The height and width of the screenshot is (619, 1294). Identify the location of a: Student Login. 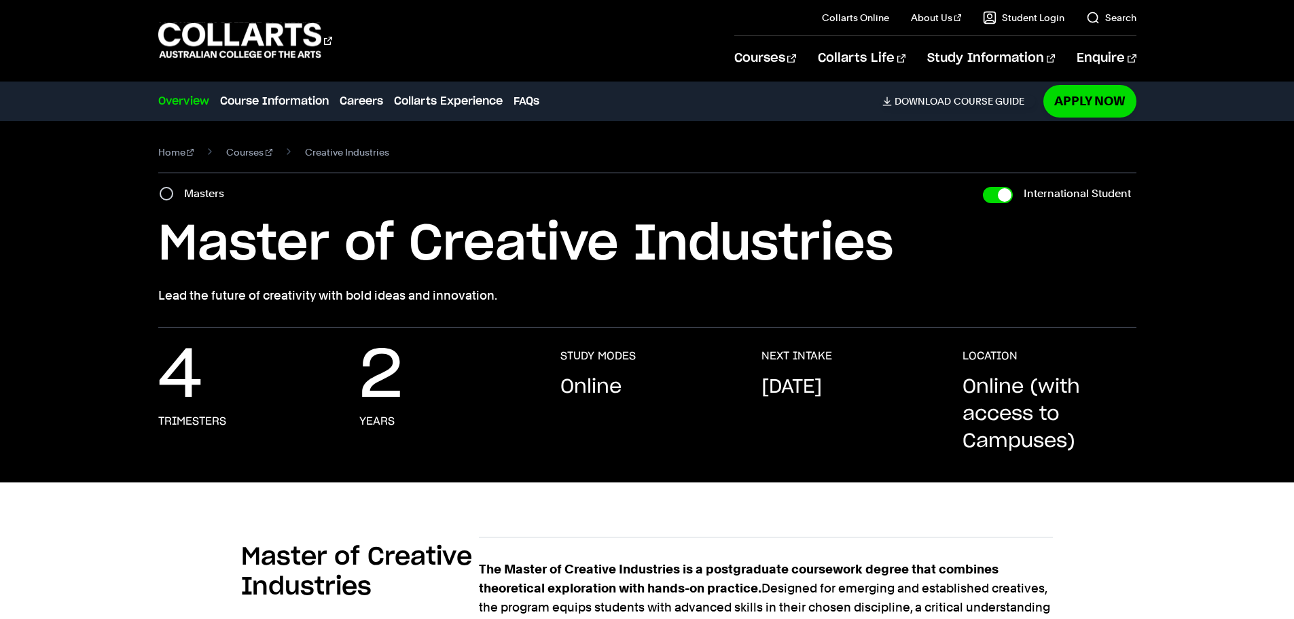
(1023, 18).